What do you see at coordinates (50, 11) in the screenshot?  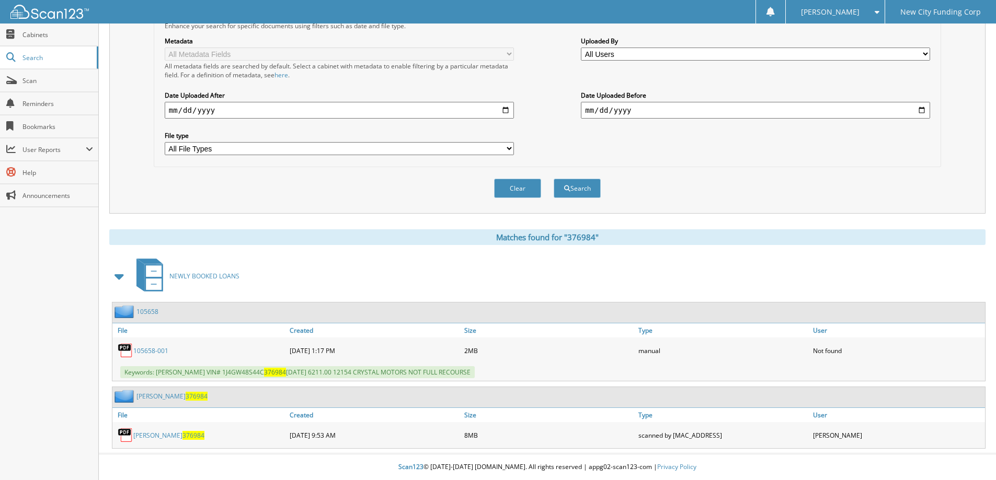 I see `img: scan123-logo-white.svg` at bounding box center [50, 11].